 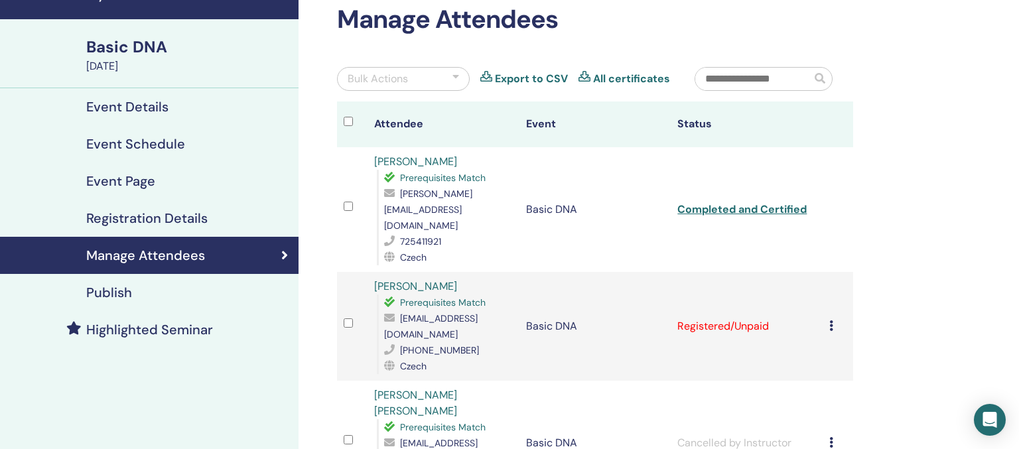 What do you see at coordinates (531, 79) in the screenshot?
I see `a: Export to CSV` at bounding box center [531, 79].